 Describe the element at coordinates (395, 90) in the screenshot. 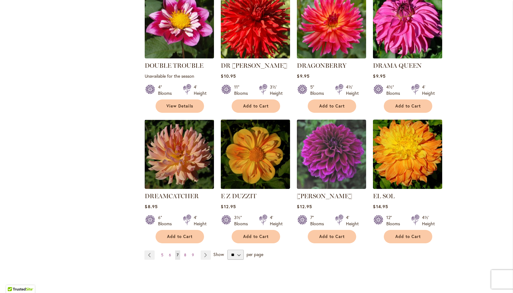

I see `div: 4½" Blooms` at that location.